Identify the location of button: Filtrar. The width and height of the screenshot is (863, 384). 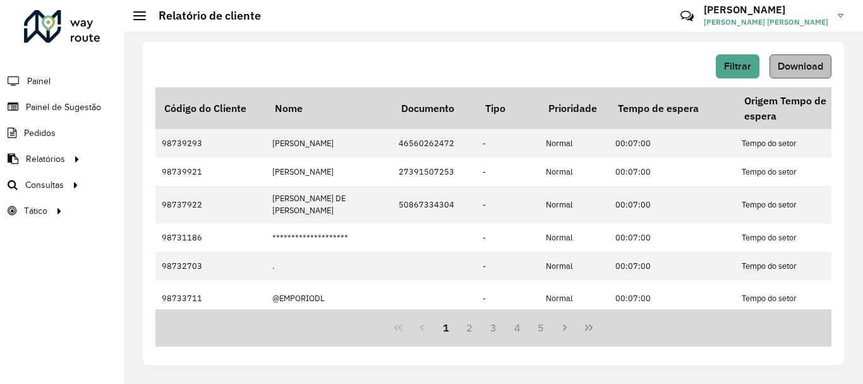
(737, 66).